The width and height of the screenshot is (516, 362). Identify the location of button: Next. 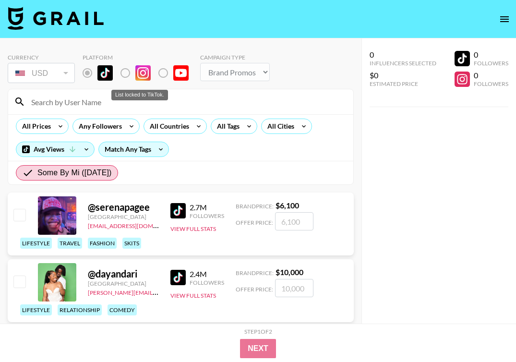
(258, 349).